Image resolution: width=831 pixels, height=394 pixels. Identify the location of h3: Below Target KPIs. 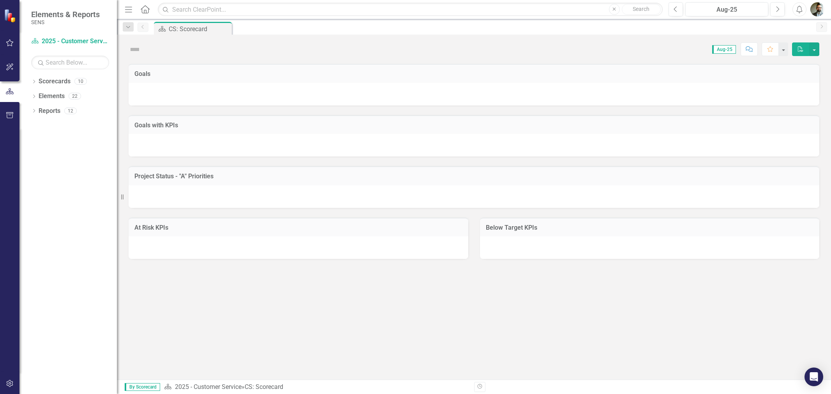
(650, 228).